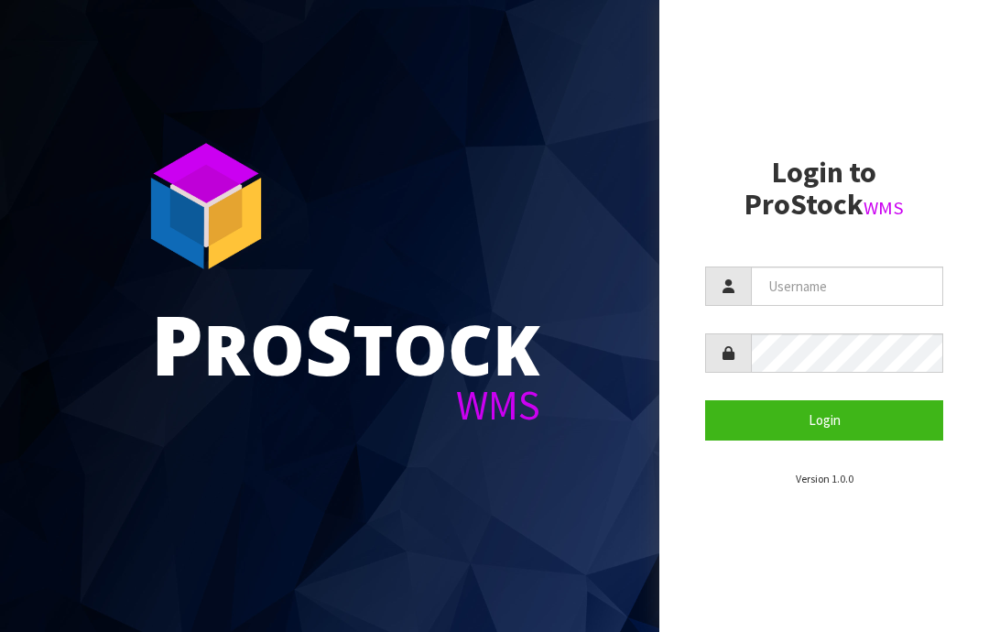  Describe the element at coordinates (824, 478) in the screenshot. I see `small: Version 1.0.0` at that location.